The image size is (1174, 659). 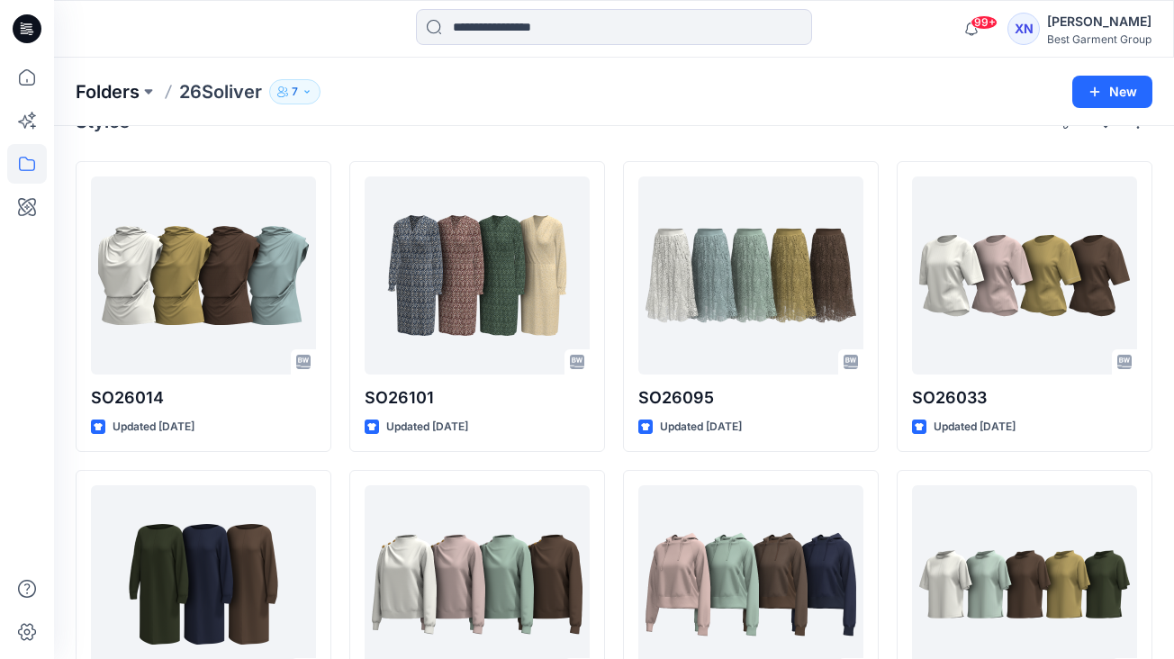 I want to click on a: SO26033, so click(x=1025, y=275).